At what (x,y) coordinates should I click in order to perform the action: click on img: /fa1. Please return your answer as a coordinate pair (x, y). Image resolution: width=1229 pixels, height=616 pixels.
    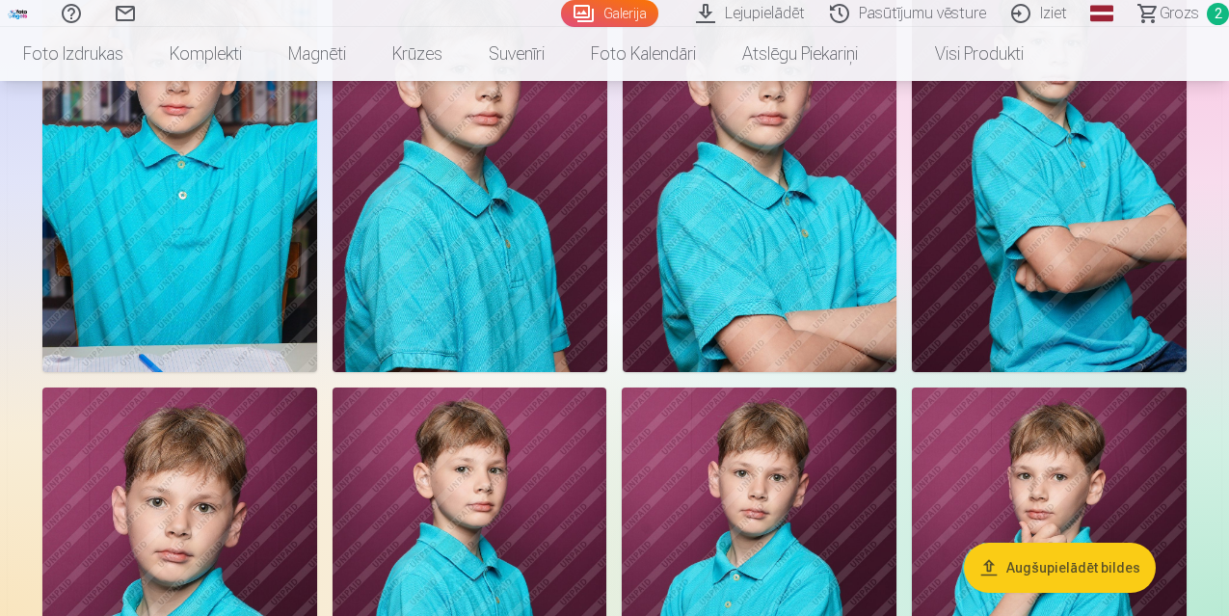
    Looking at the image, I should click on (18, 13).